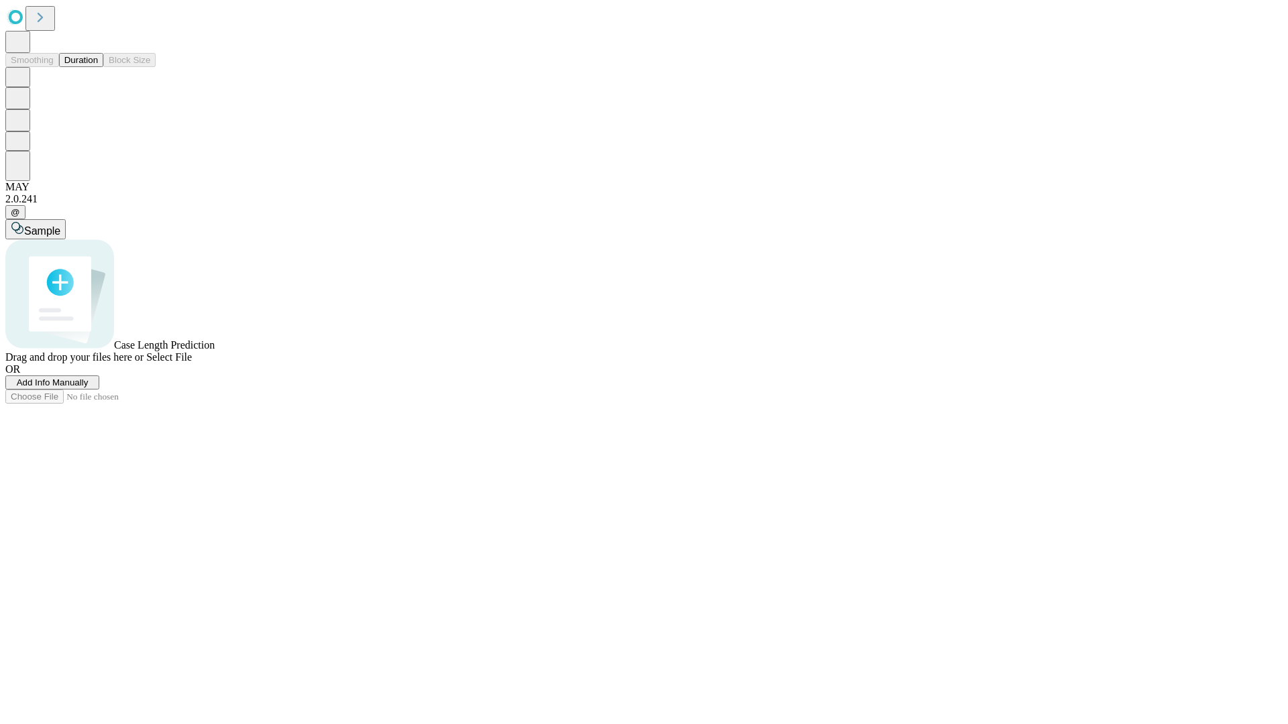 This screenshot has width=1288, height=724. What do you see at coordinates (42, 231) in the screenshot?
I see `span: Sample` at bounding box center [42, 231].